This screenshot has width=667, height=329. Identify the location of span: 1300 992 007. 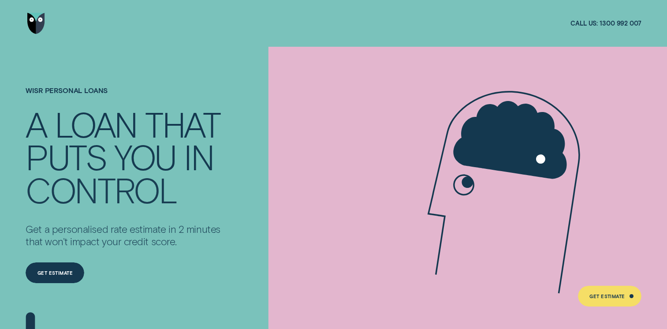
(621, 23).